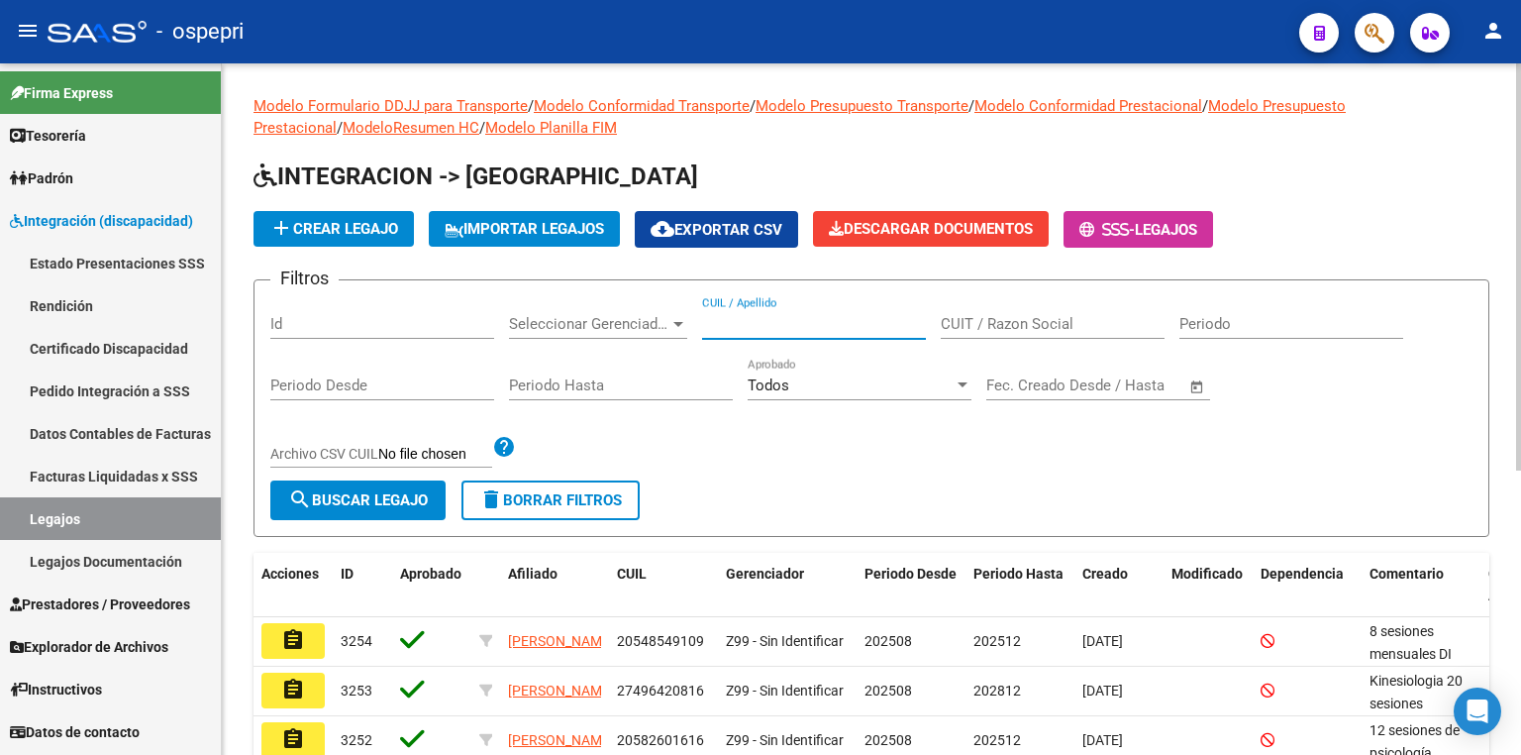 The height and width of the screenshot is (755, 1521). I want to click on span: CUIL, so click(632, 573).